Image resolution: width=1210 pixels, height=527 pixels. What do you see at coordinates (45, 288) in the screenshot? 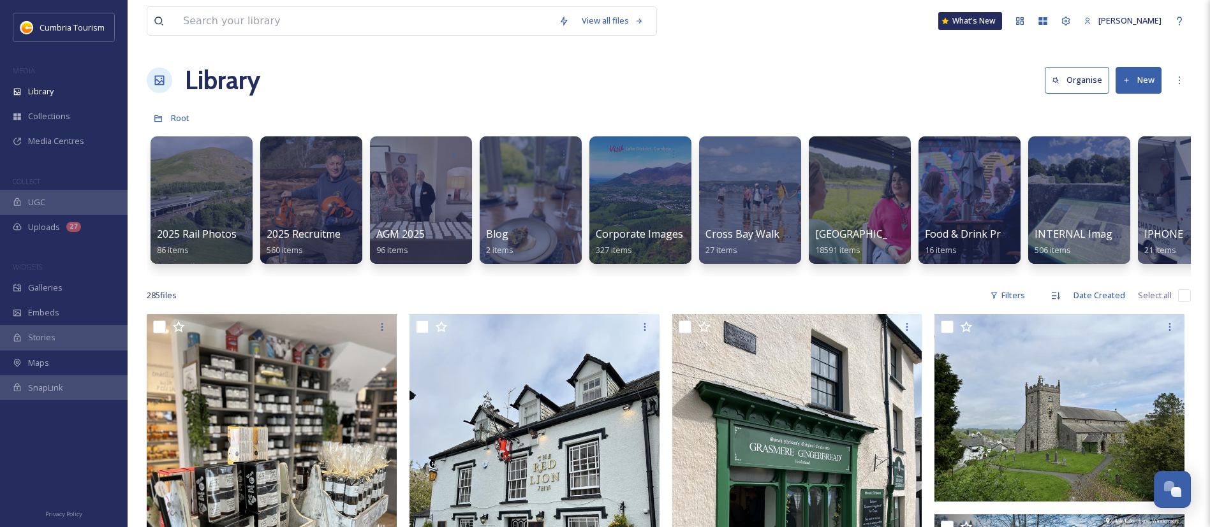
I see `span: Galleries` at bounding box center [45, 288].